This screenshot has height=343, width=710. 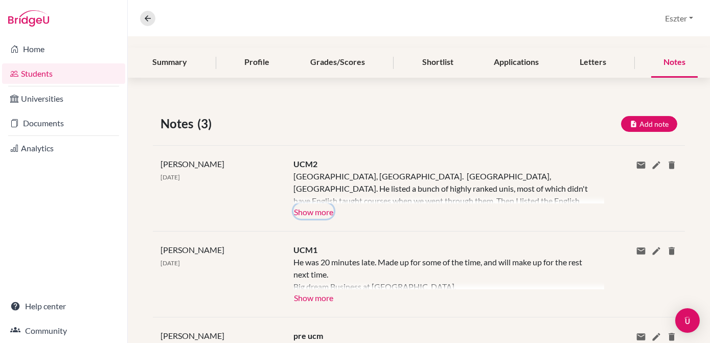 I want to click on div: He was 20 minutes late. Made up for some of the time, and will make up for the rest next time. Bi..., so click(x=441, y=272).